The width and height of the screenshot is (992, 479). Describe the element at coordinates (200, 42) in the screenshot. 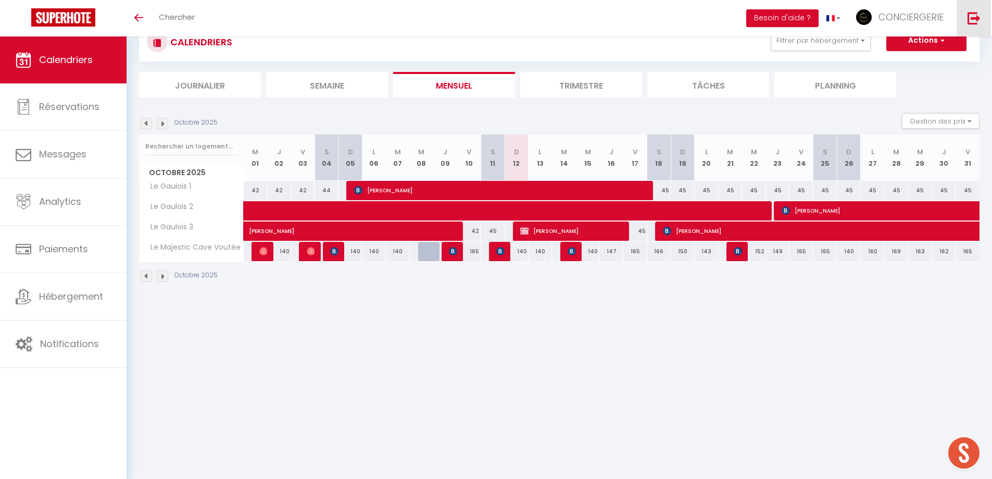

I see `h3: CALENDRIERS` at that location.